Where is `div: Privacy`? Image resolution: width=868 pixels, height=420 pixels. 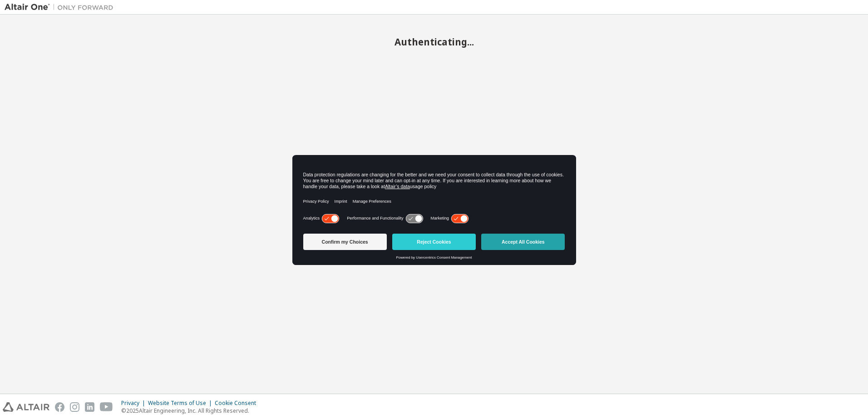
div: Privacy is located at coordinates (134, 403).